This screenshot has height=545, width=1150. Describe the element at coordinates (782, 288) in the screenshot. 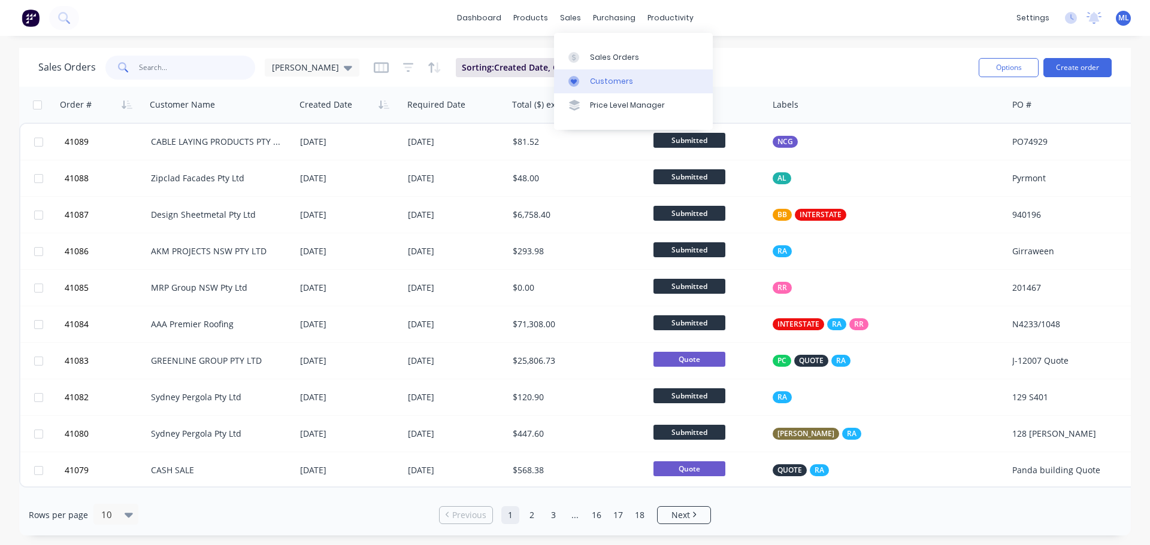

I see `button: RR` at that location.